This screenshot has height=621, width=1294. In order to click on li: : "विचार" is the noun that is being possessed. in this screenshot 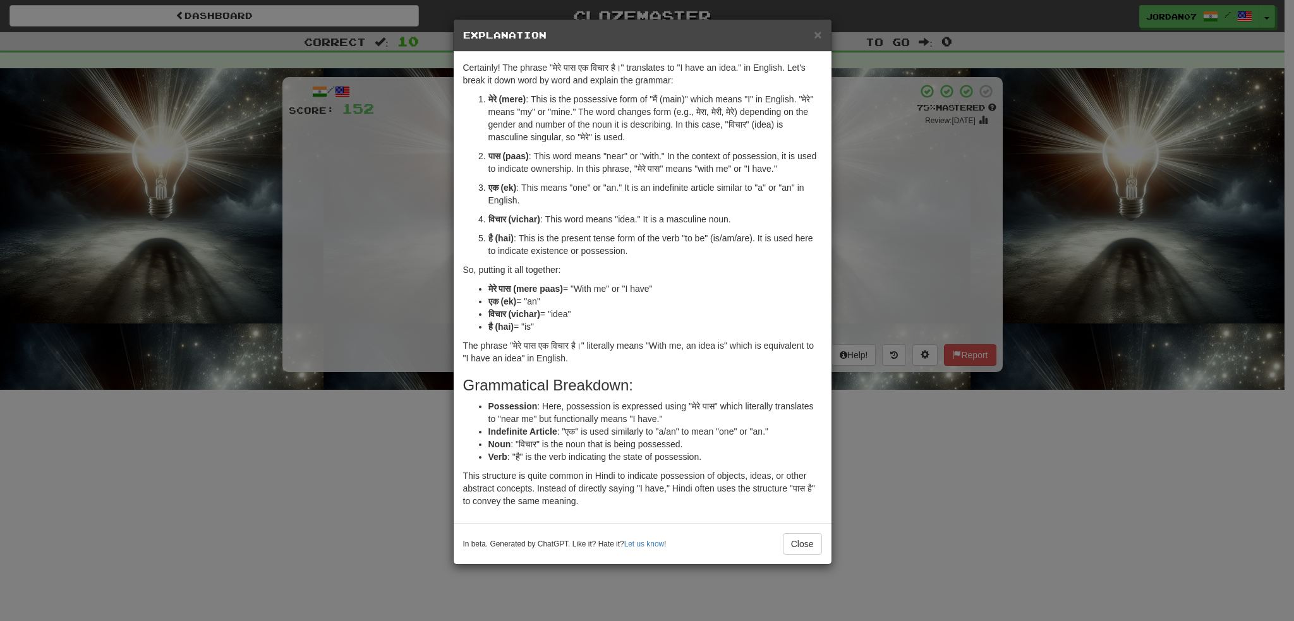, I will do `click(655, 444)`.